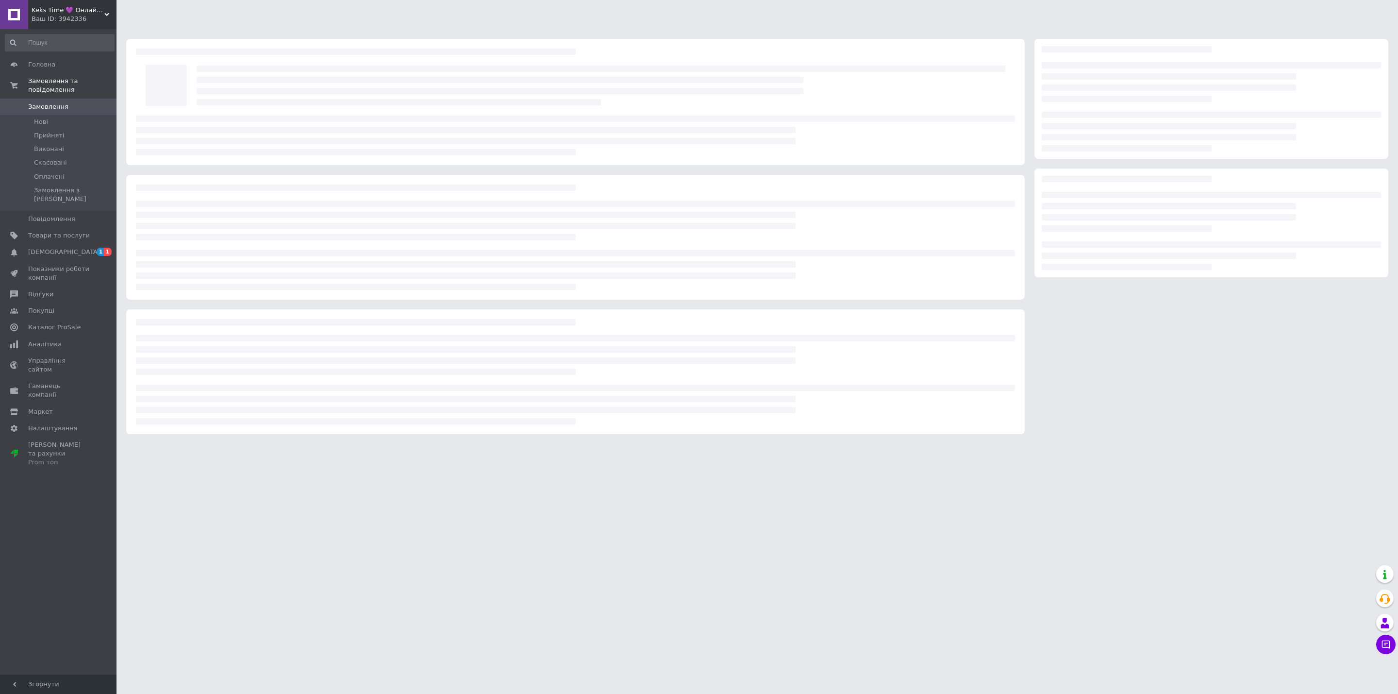 The width and height of the screenshot is (1398, 694). I want to click on div: Prom топ, so click(59, 462).